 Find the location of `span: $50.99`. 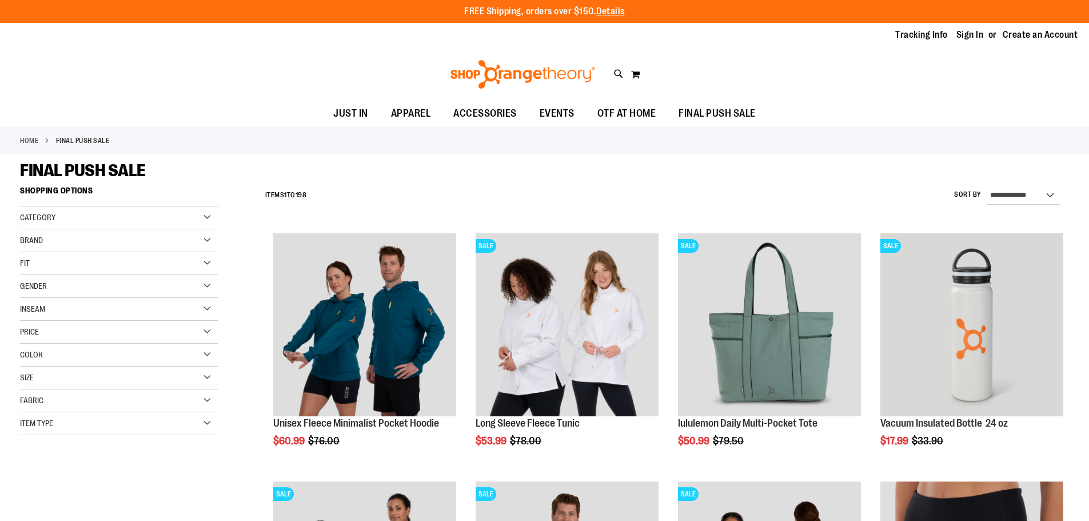

span: $50.99 is located at coordinates (694, 441).